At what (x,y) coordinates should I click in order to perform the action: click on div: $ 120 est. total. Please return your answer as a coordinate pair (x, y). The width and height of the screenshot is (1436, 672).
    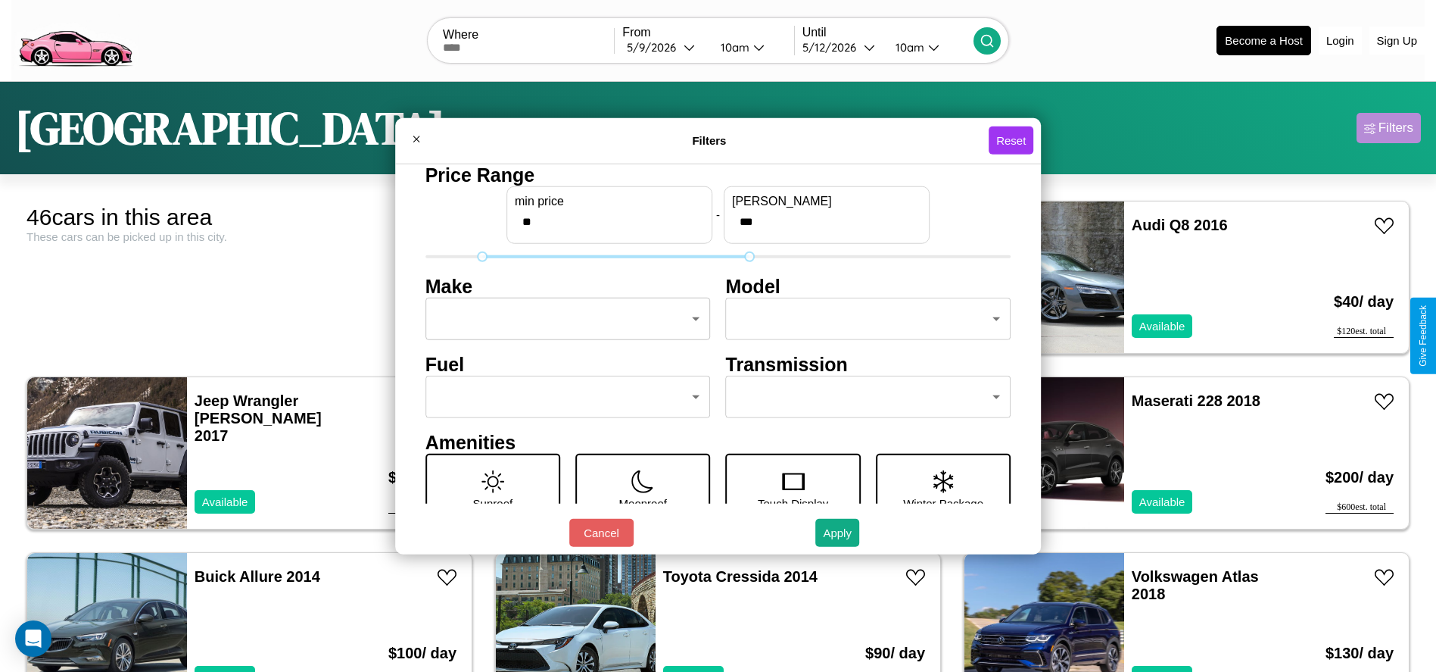
    Looking at the image, I should click on (1364, 332).